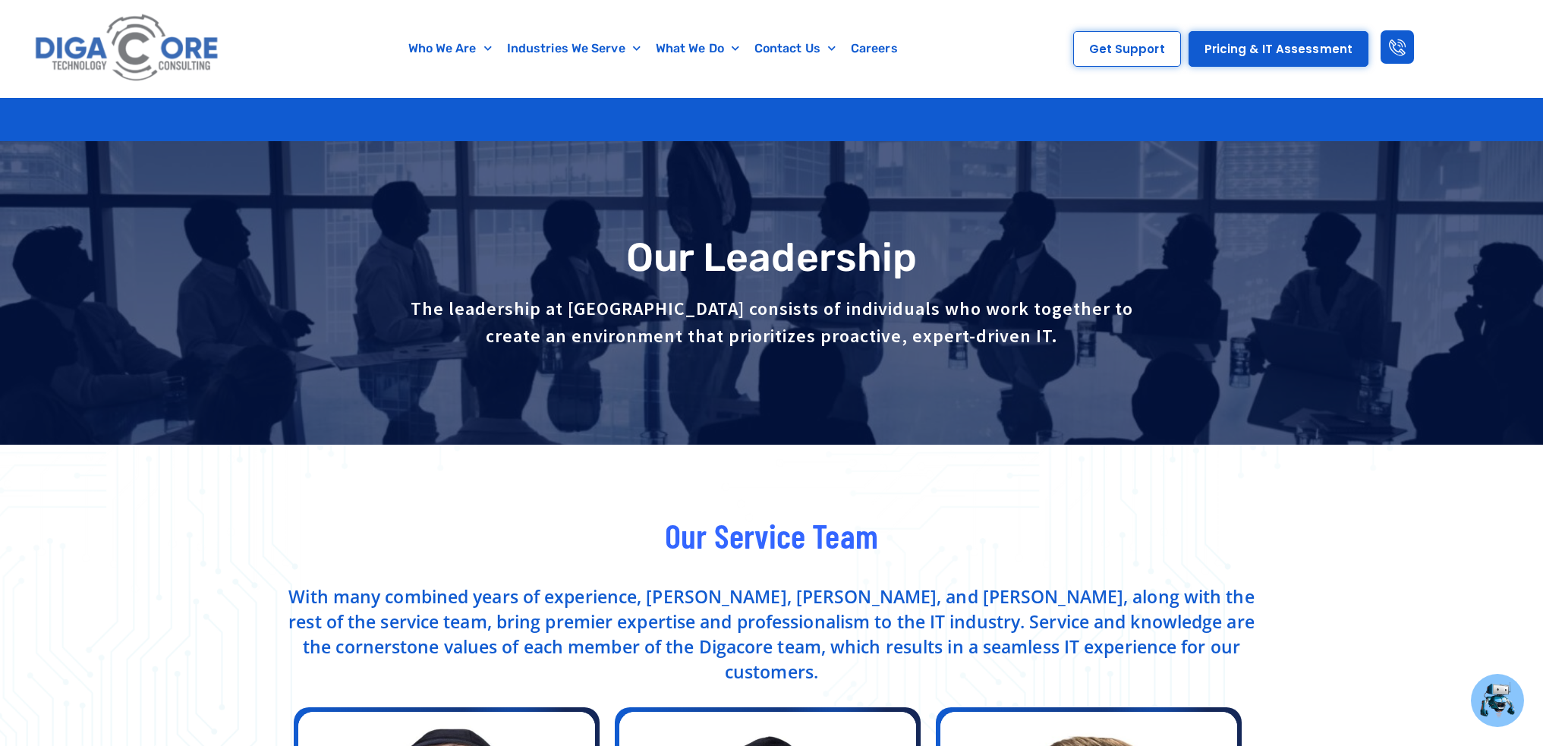  I want to click on img: Digacore logo 1, so click(127, 49).